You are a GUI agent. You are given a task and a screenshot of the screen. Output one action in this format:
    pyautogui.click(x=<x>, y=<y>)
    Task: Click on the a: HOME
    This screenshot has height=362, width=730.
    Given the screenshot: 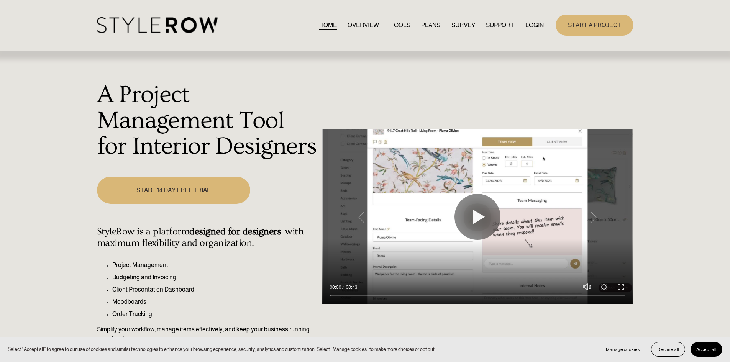 What is the action you would take?
    pyautogui.click(x=328, y=25)
    